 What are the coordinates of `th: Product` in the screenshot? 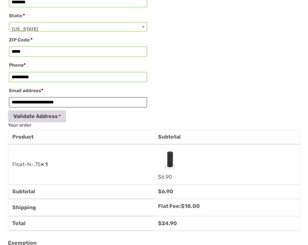 It's located at (81, 137).